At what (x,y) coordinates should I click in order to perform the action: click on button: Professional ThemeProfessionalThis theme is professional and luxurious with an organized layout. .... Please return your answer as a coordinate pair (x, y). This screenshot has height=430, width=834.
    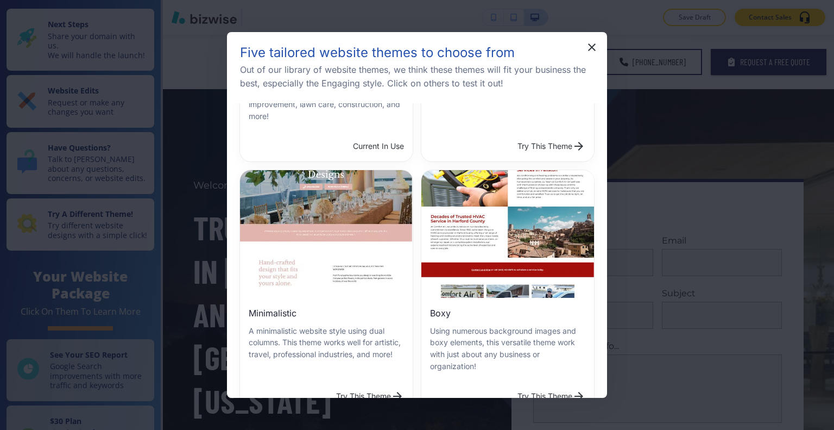
    Looking at the image, I should click on (551, 146).